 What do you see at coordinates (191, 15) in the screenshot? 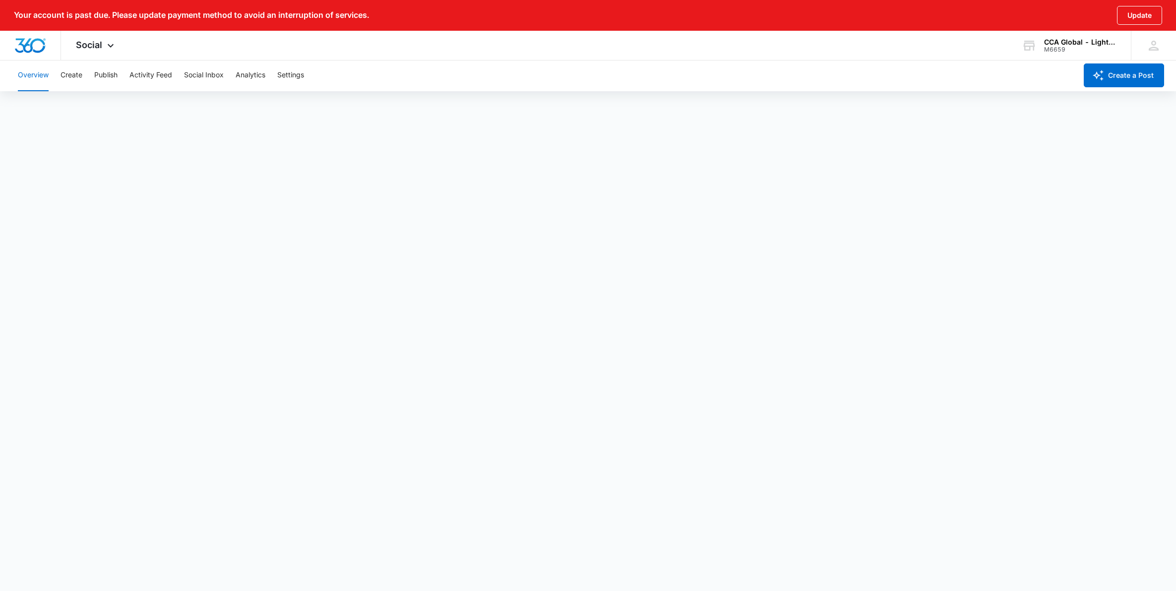
I see `p: Your account is past due. Please update payment method to avoid an interruption of services.` at bounding box center [191, 15].